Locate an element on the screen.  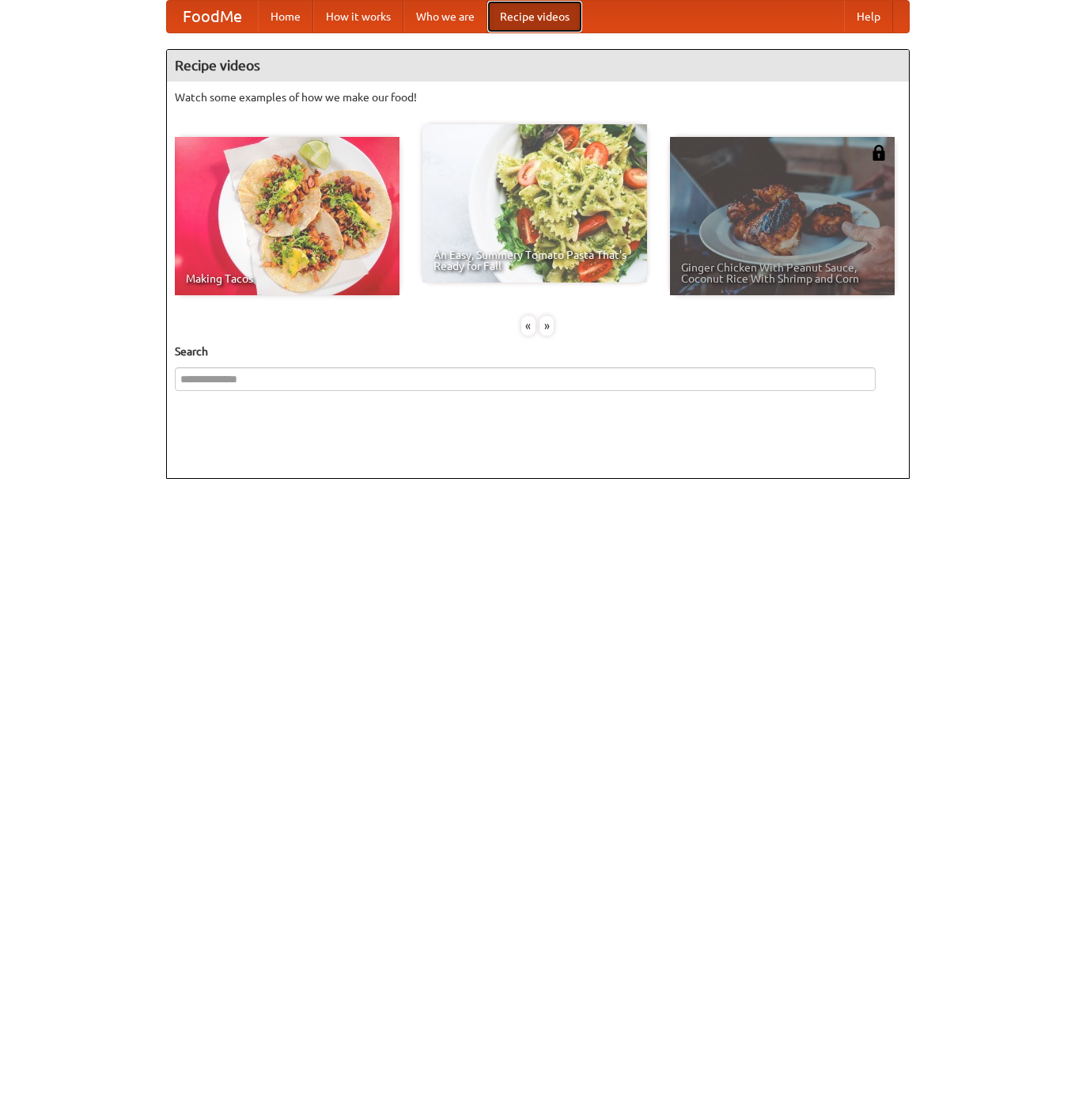
a: Who we are is located at coordinates (445, 17).